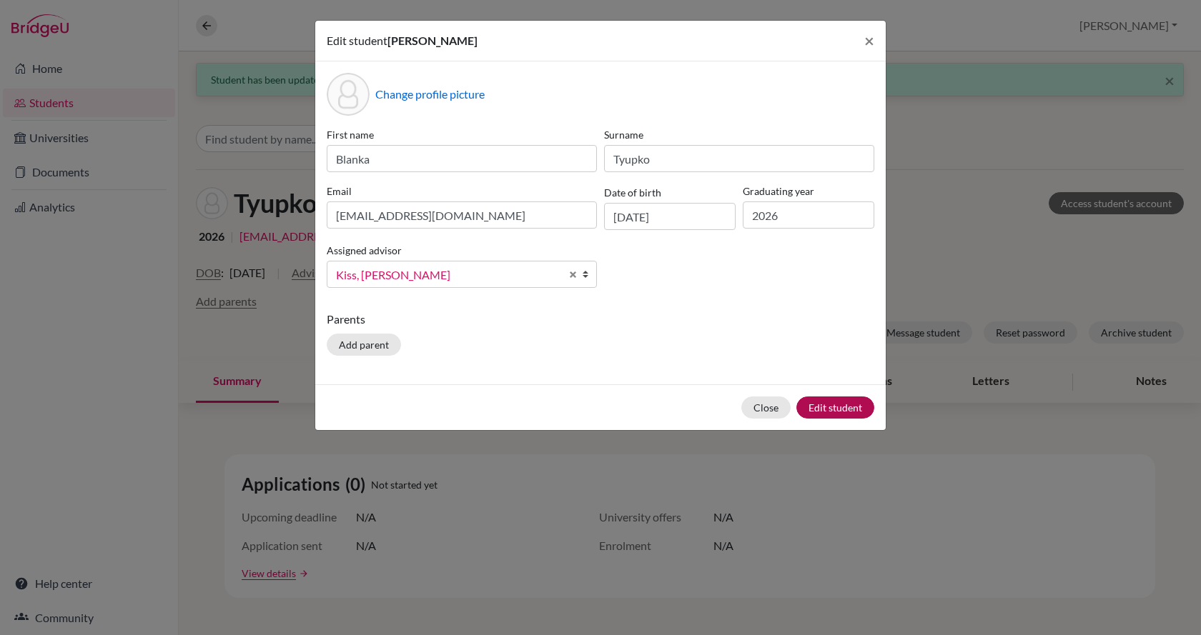 Image resolution: width=1201 pixels, height=635 pixels. I want to click on div: Profile picture, so click(348, 94).